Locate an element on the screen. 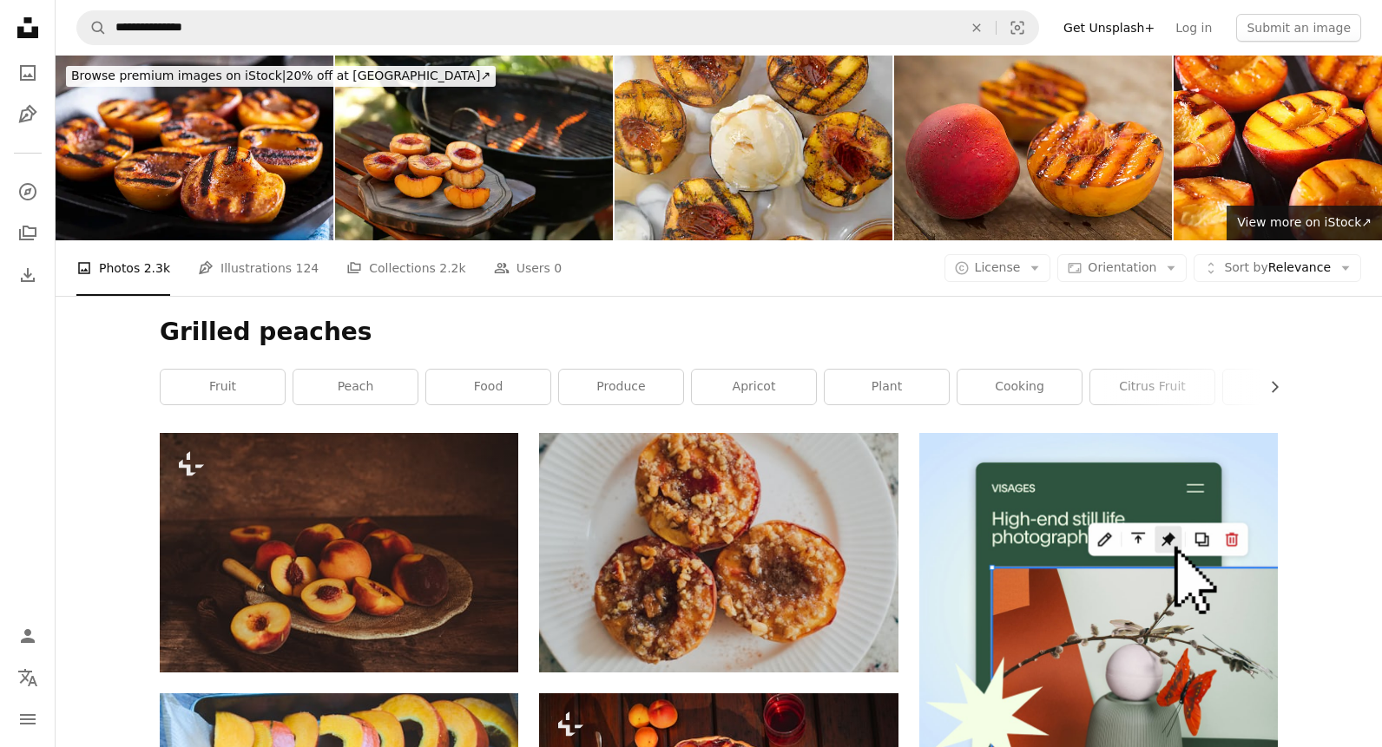 The width and height of the screenshot is (1382, 747). button: Clear is located at coordinates (976, 28).